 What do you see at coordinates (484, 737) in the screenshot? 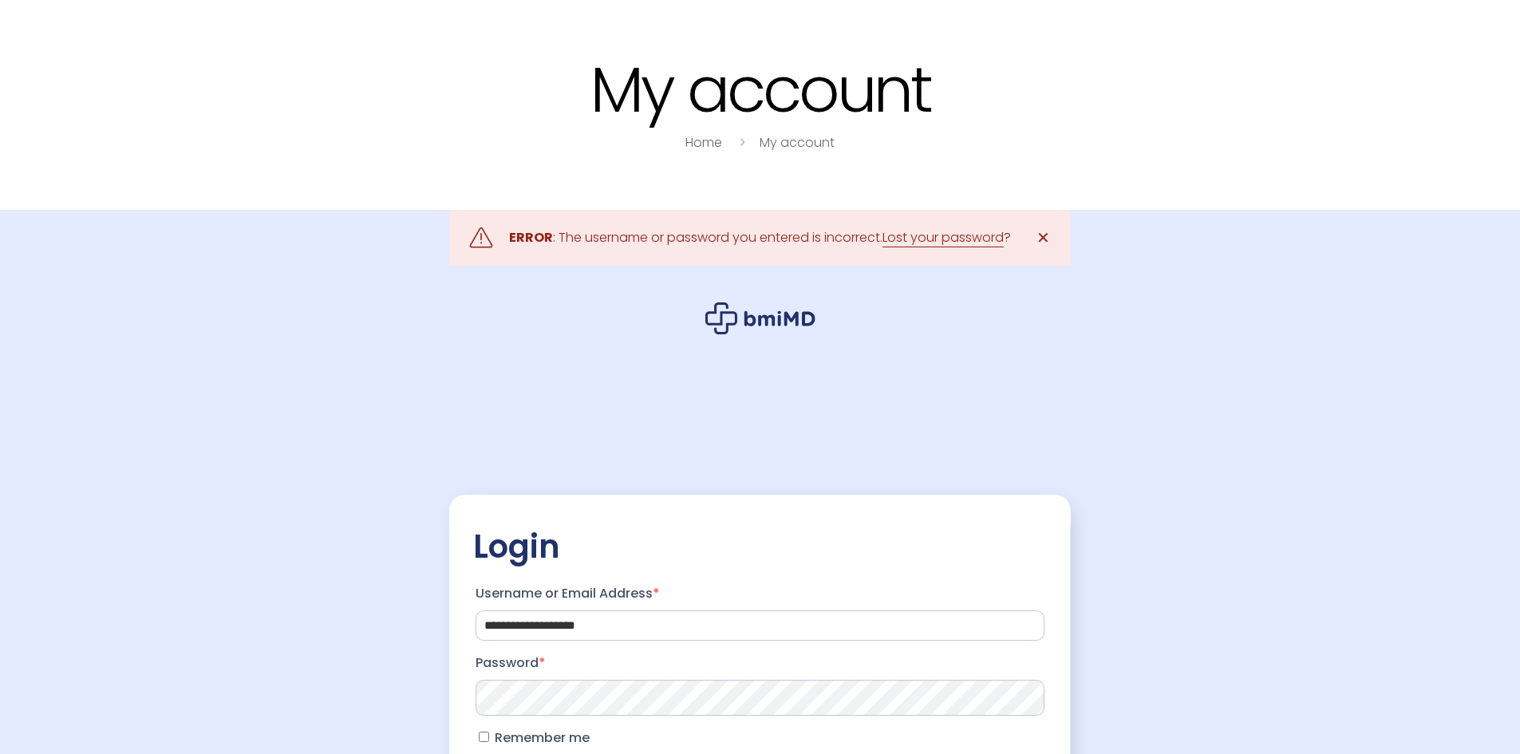
I see `input: Remember me` at bounding box center [484, 737].